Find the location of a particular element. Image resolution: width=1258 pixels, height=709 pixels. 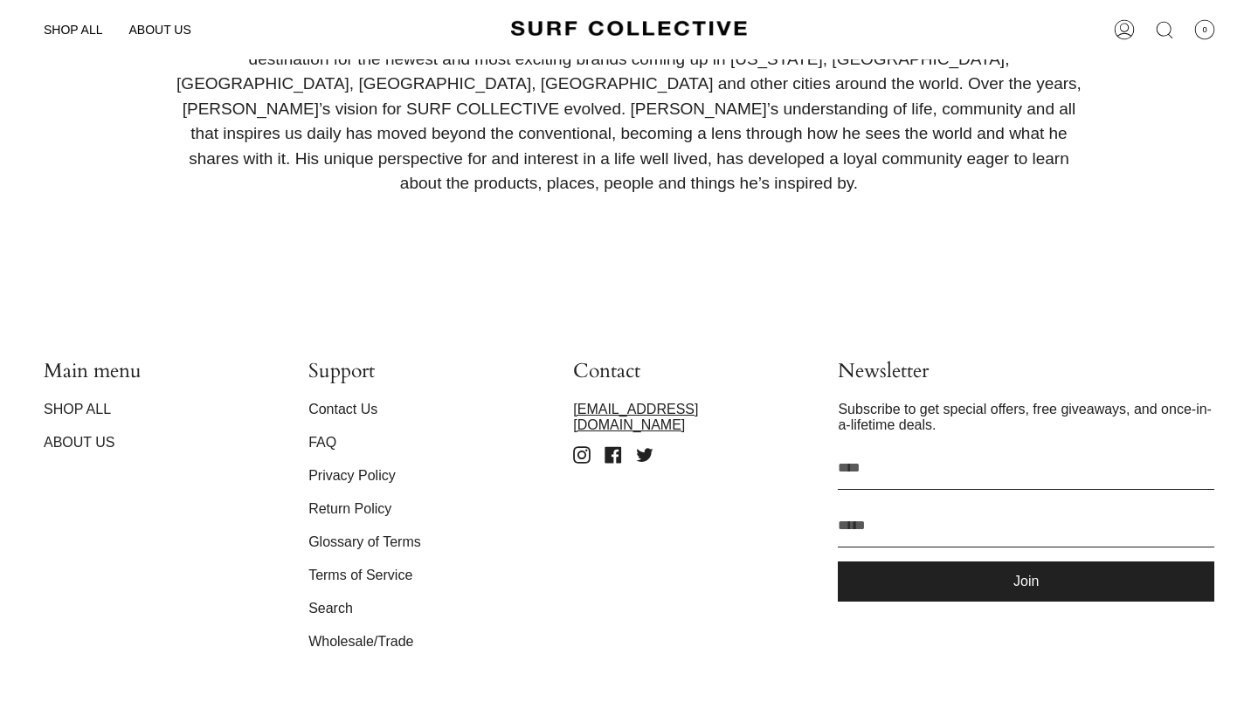

a: ABOUT US is located at coordinates (79, 442).